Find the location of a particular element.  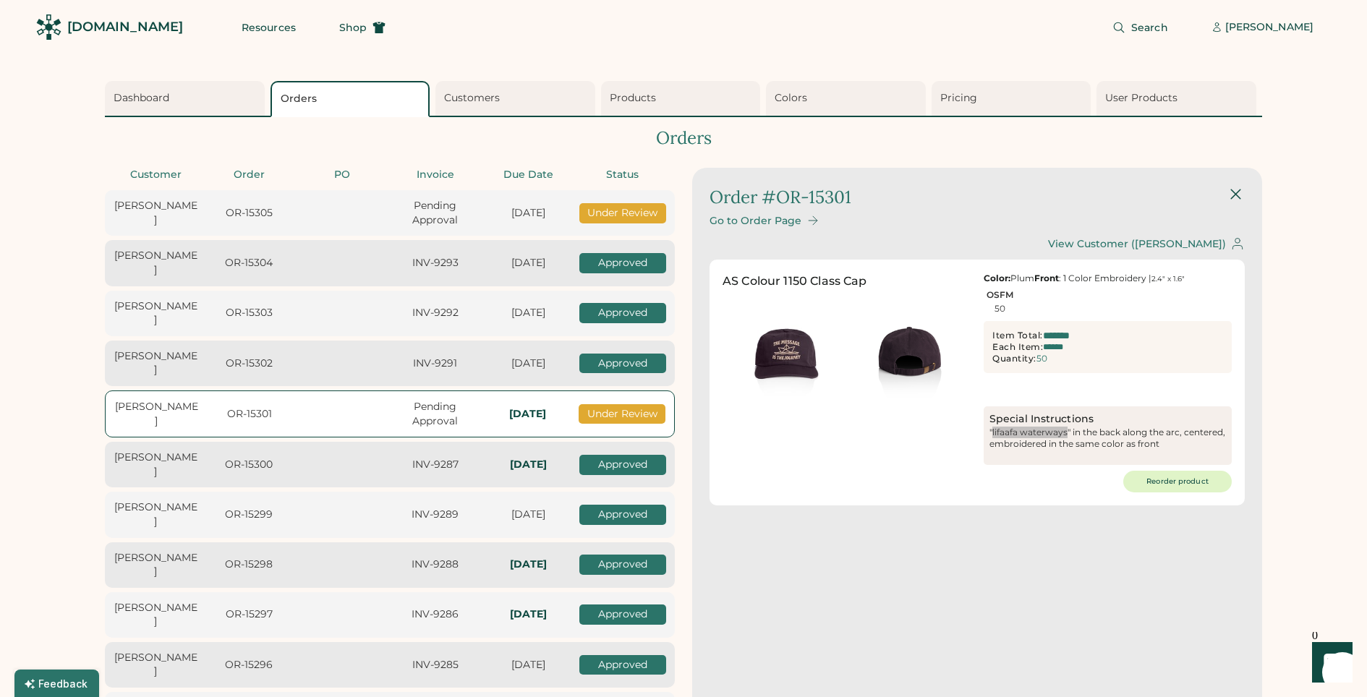

div: OR-15297 is located at coordinates (249, 615).